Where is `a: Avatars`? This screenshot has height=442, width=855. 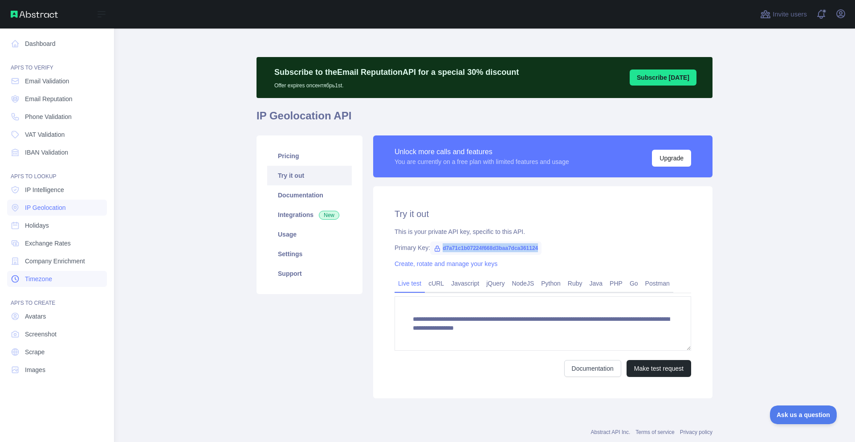
a: Avatars is located at coordinates (57, 316).